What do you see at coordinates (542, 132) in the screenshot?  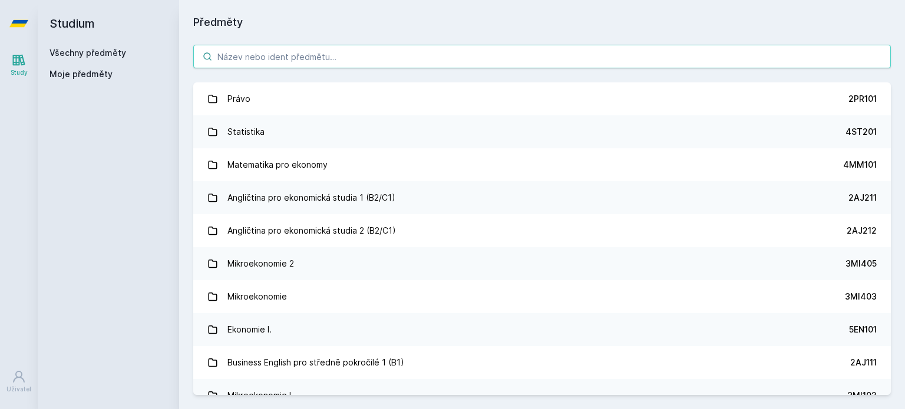 I see `a: Statistika 4ST201` at bounding box center [542, 132].